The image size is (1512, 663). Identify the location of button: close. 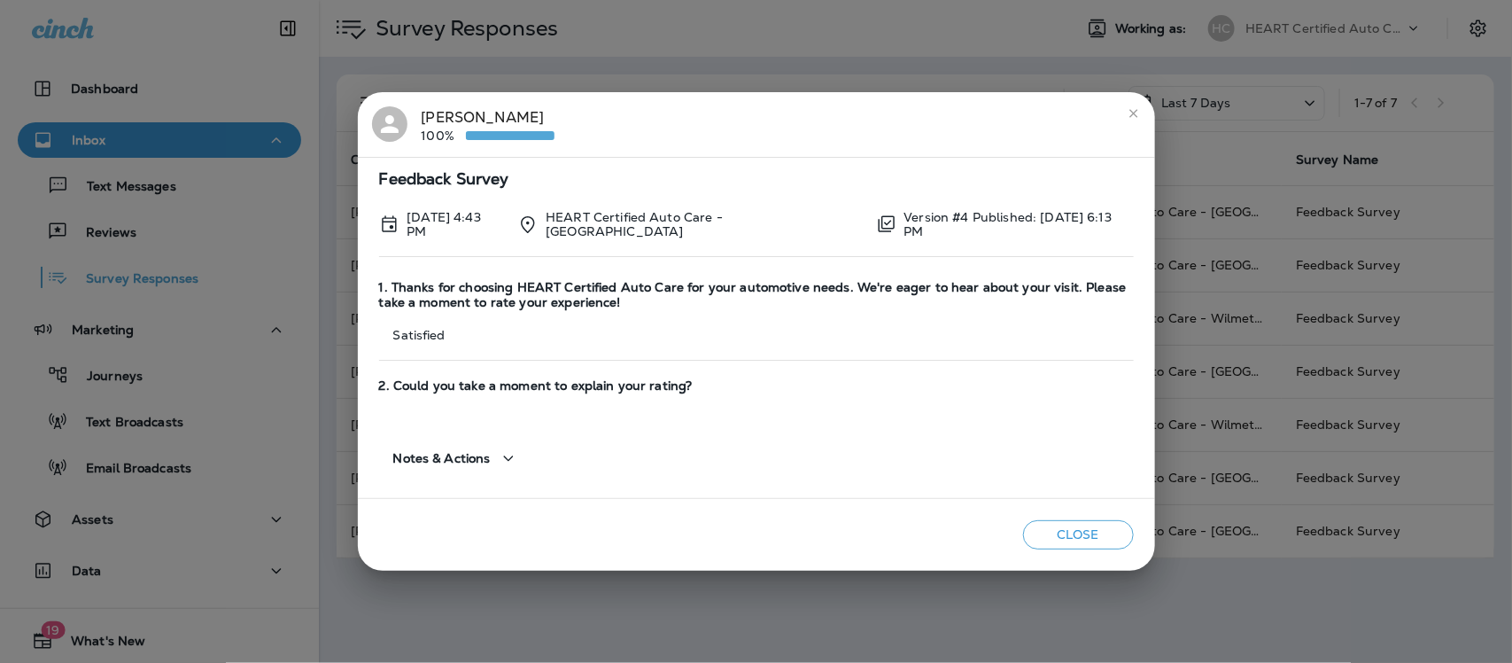
(1134, 113).